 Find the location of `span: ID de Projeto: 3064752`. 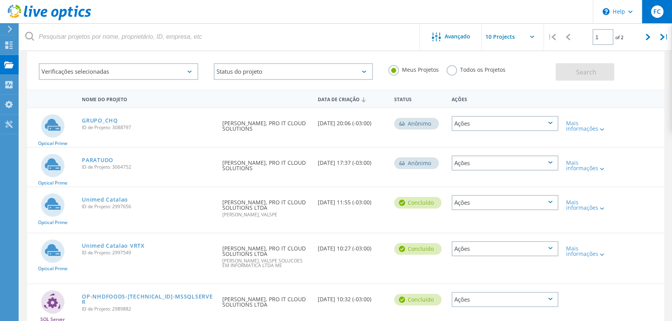

span: ID de Projeto: 3064752 is located at coordinates (148, 167).